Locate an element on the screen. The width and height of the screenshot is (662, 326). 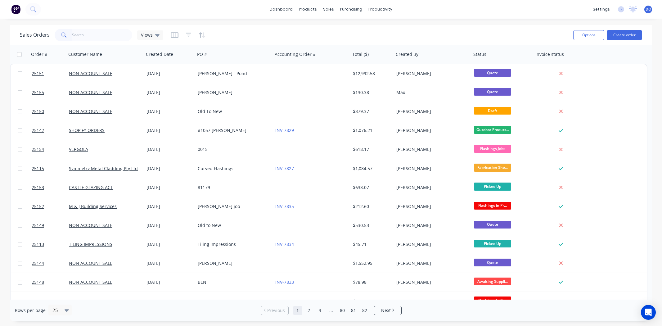
span: Outdoor Product... is located at coordinates (493, 129).